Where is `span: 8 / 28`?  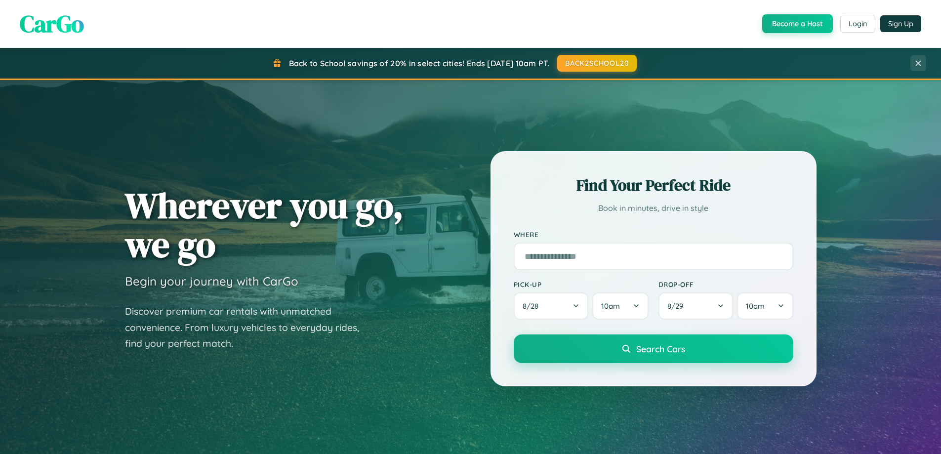 span: 8 / 28 is located at coordinates (533, 306).